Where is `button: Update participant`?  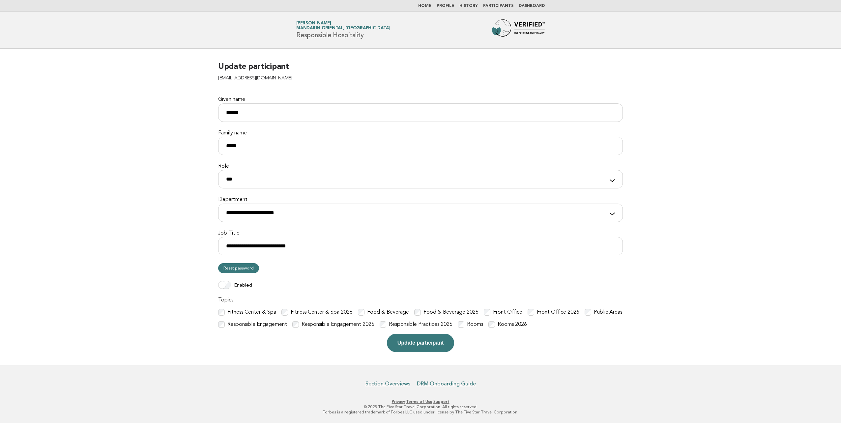
button: Update participant is located at coordinates (421, 343).